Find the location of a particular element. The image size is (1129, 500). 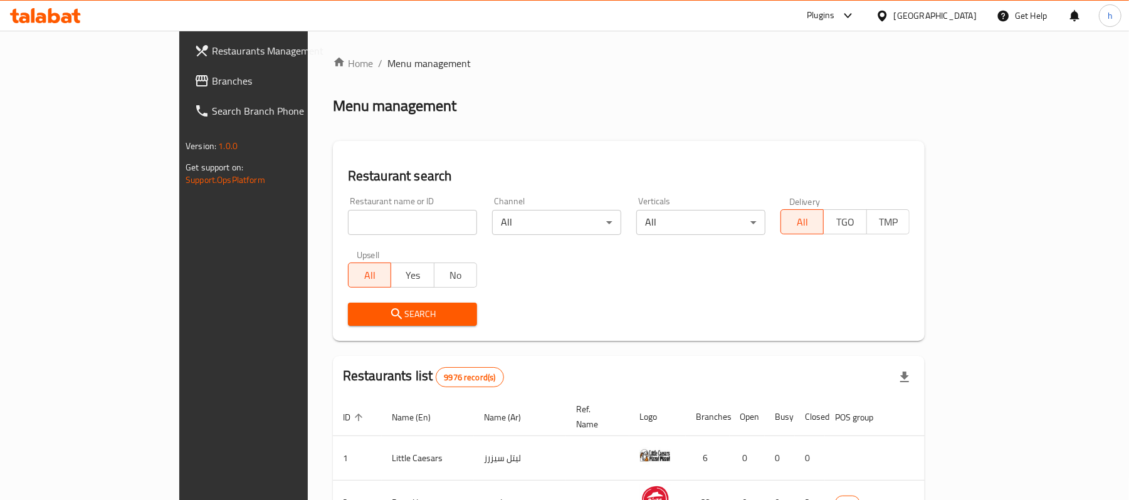

button: TMP is located at coordinates (887, 222).